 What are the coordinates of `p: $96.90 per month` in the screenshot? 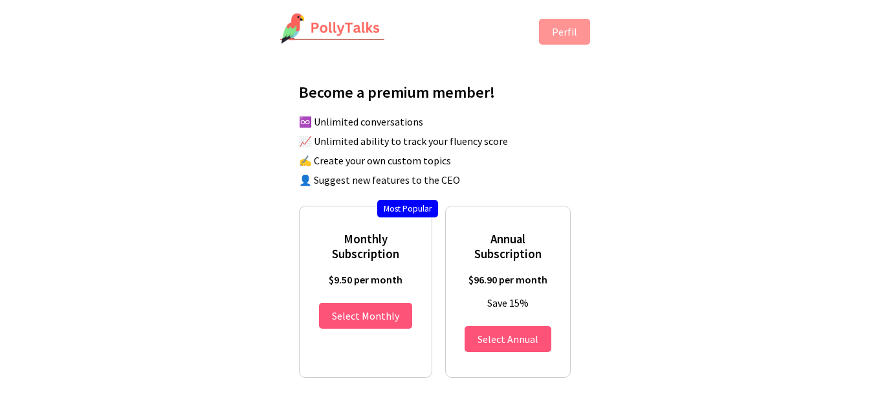 It's located at (507, 280).